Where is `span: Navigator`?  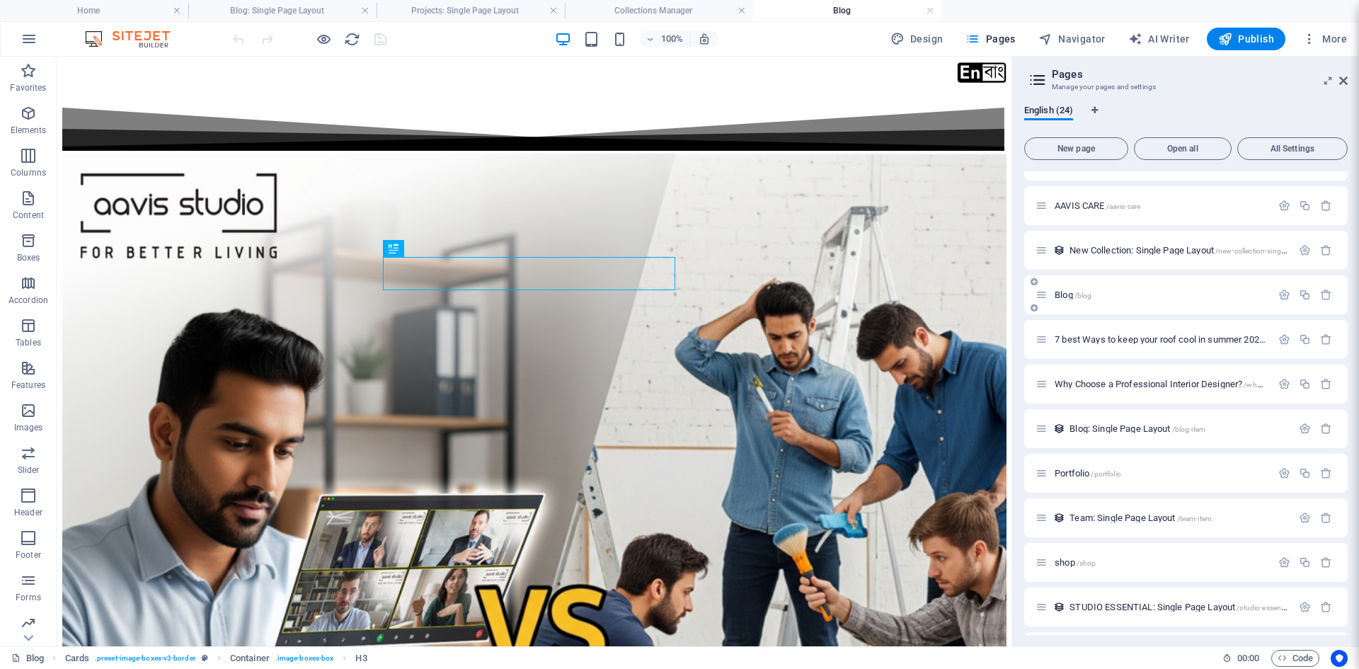
span: Navigator is located at coordinates (1071, 39).